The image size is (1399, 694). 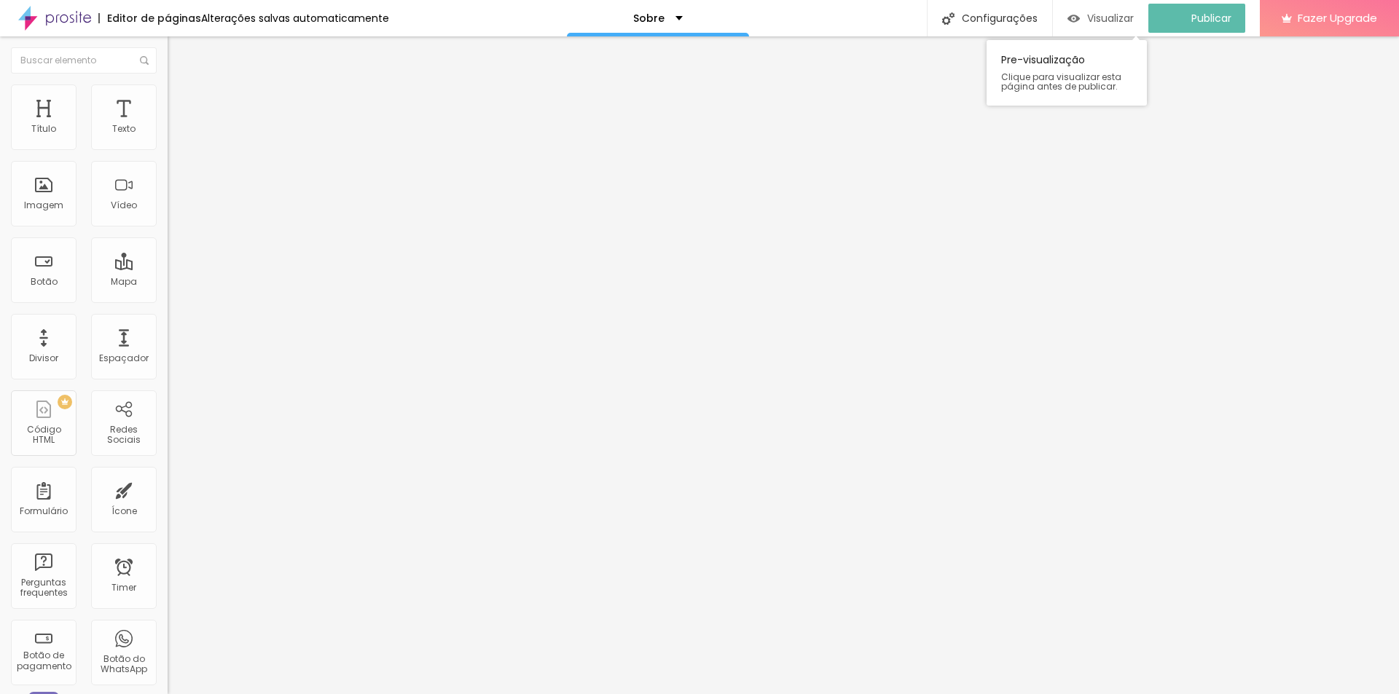 What do you see at coordinates (124, 282) in the screenshot?
I see `div: Mapa` at bounding box center [124, 282].